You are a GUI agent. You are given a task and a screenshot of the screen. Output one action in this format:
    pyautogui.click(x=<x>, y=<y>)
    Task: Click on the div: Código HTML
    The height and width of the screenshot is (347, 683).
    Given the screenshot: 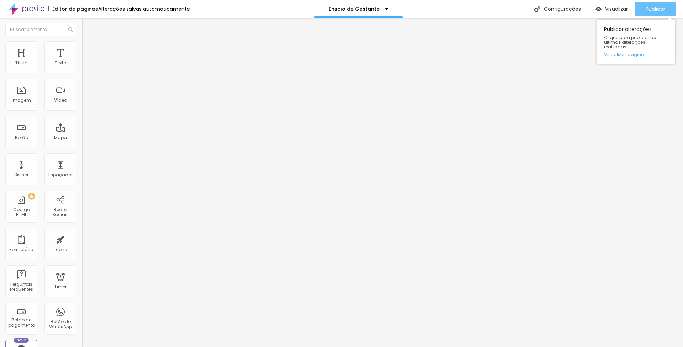 What is the action you would take?
    pyautogui.click(x=21, y=212)
    